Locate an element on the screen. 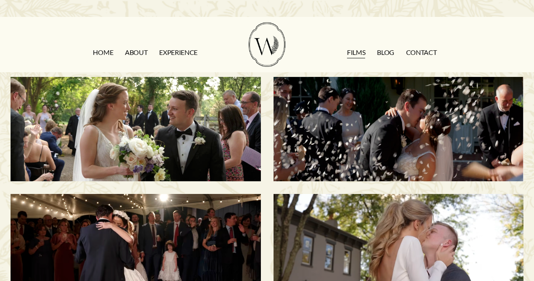 This screenshot has height=281, width=534. a: Blog is located at coordinates (386, 52).